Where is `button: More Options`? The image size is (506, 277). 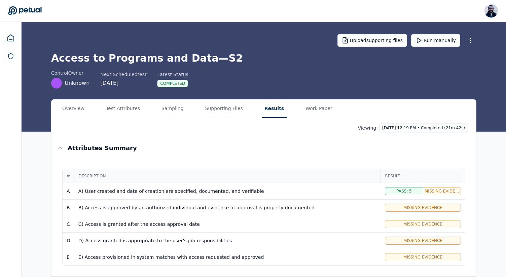
button: More Options is located at coordinates (471, 40).